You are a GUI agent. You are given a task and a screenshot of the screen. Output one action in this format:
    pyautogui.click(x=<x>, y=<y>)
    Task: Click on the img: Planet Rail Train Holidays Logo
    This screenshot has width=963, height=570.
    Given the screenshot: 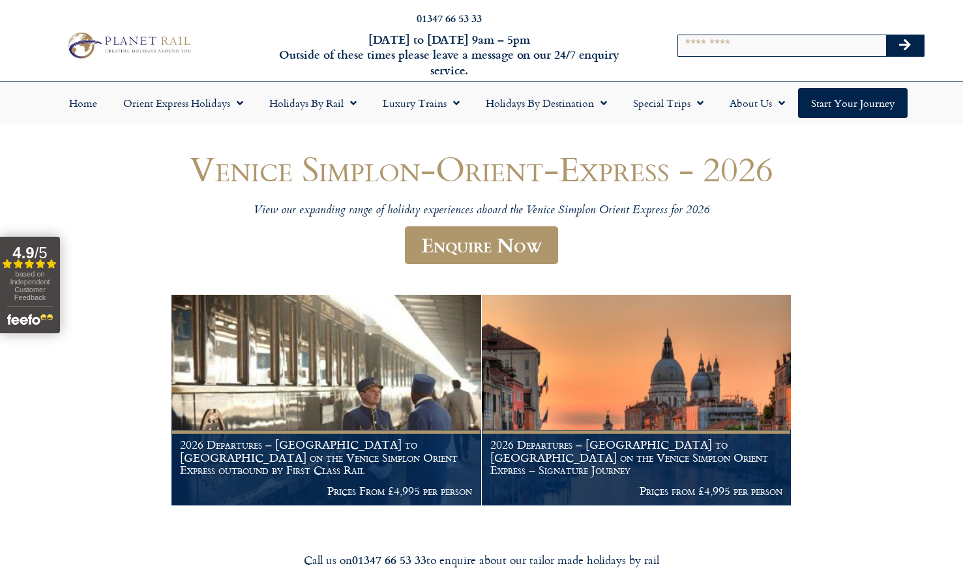 What is the action you would take?
    pyautogui.click(x=128, y=45)
    